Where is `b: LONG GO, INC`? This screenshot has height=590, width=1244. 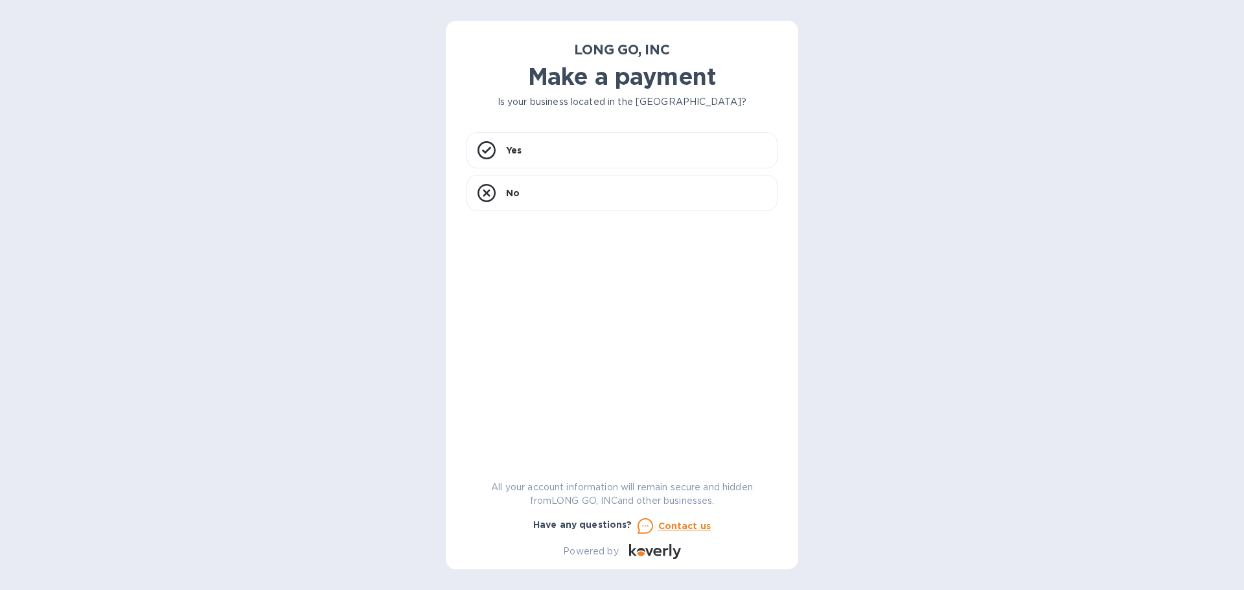 b: LONG GO, INC is located at coordinates (622, 49).